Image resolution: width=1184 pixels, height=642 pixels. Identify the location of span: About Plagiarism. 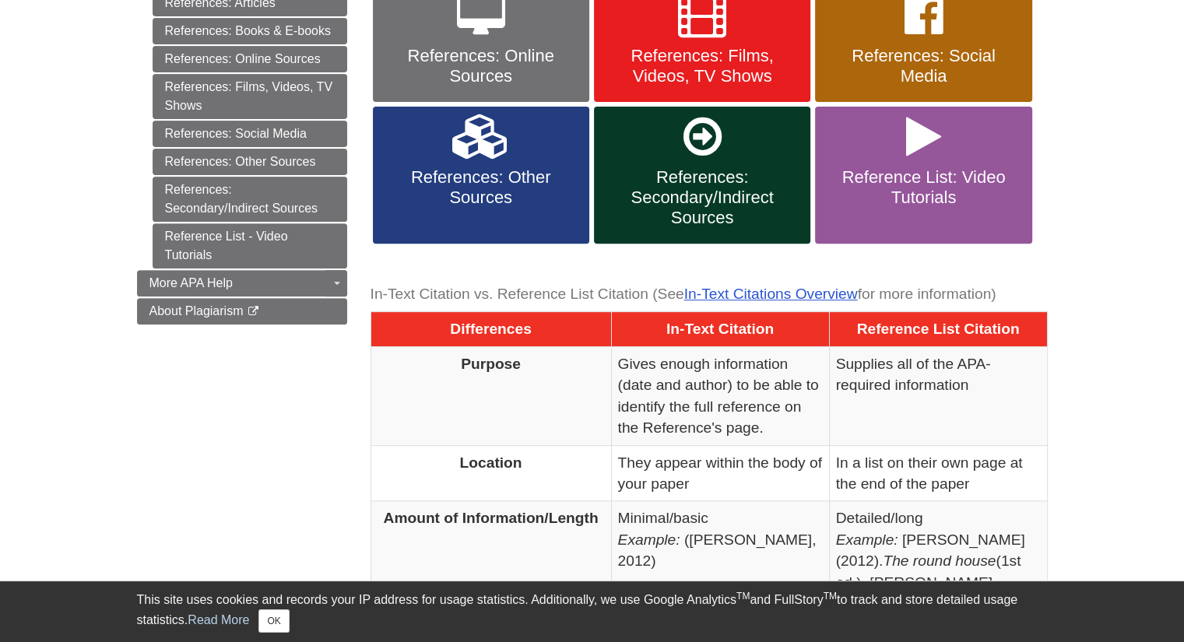
(196, 311).